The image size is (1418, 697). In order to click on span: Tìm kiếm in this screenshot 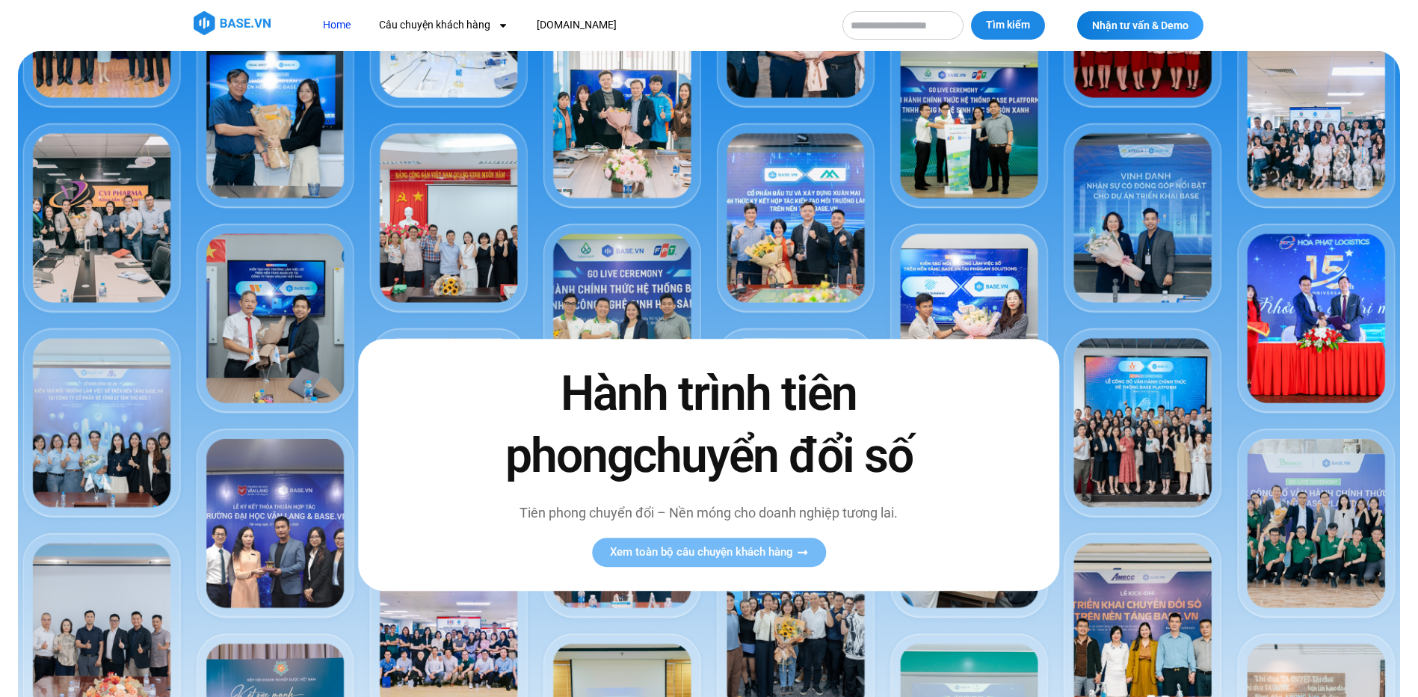, I will do `click(1008, 25)`.